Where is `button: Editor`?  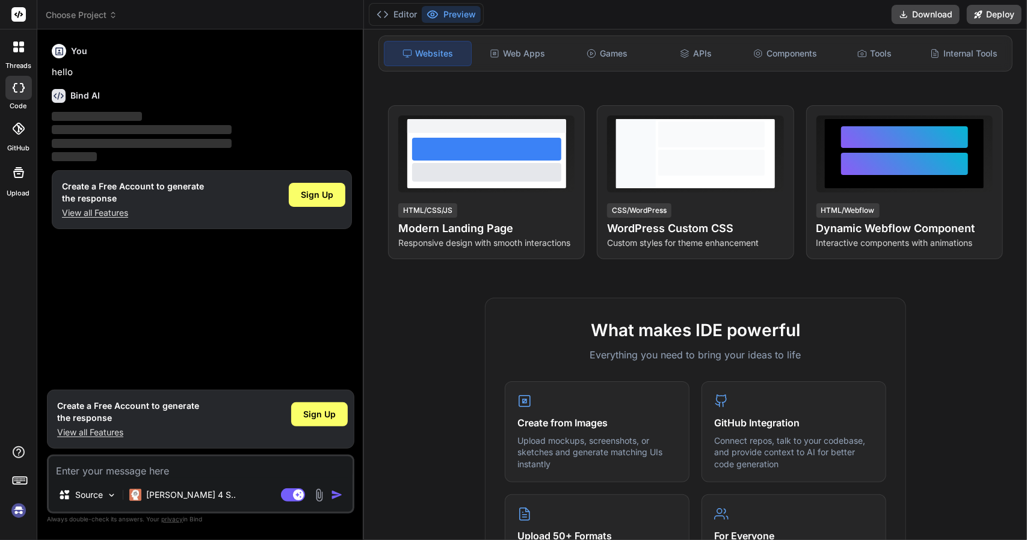 button: Editor is located at coordinates (397, 14).